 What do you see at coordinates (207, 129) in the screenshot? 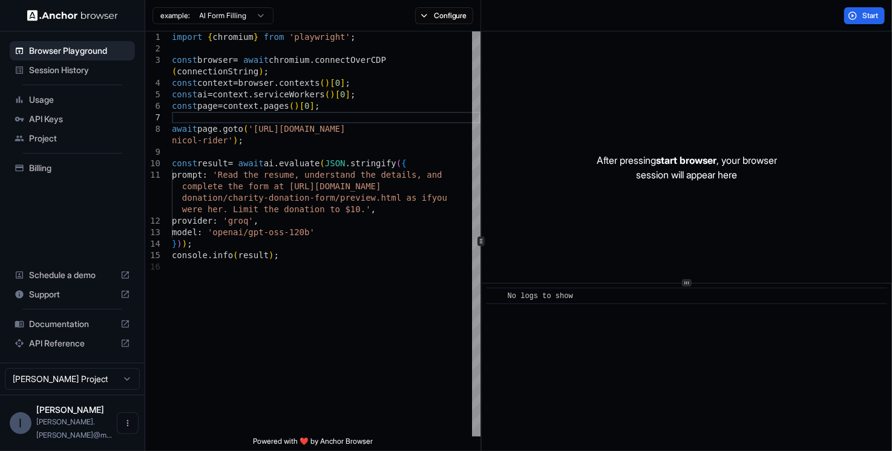
I see `span: page` at bounding box center [207, 129].